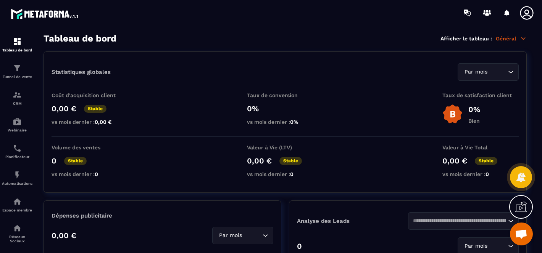 Image resolution: width=542 pixels, height=253 pixels. Describe the element at coordinates (452, 114) in the screenshot. I see `img: b-badge-o.b3b20ee6.svg` at that location.